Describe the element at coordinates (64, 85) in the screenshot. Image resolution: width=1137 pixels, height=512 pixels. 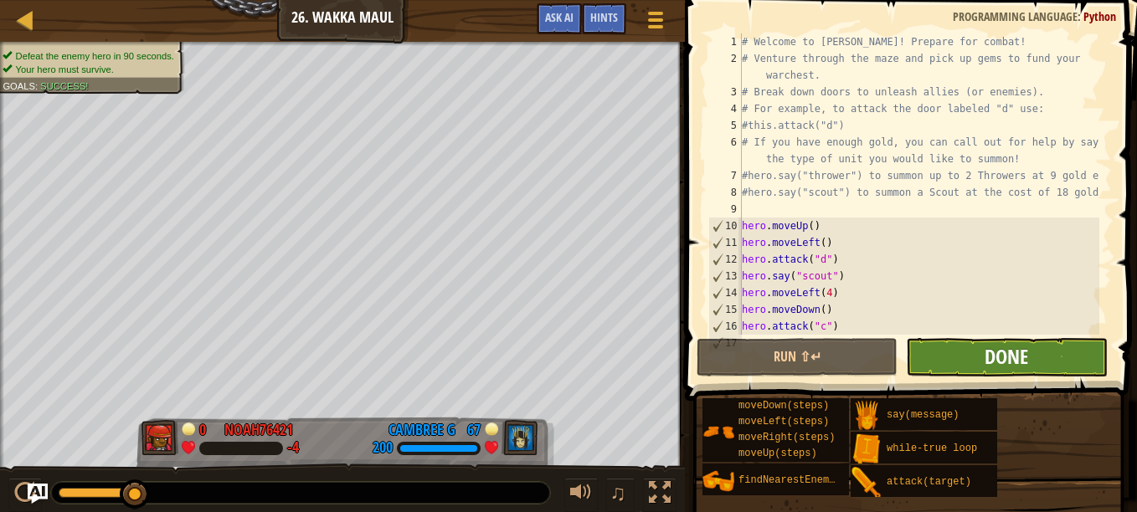
I see `span: Success!` at that location.